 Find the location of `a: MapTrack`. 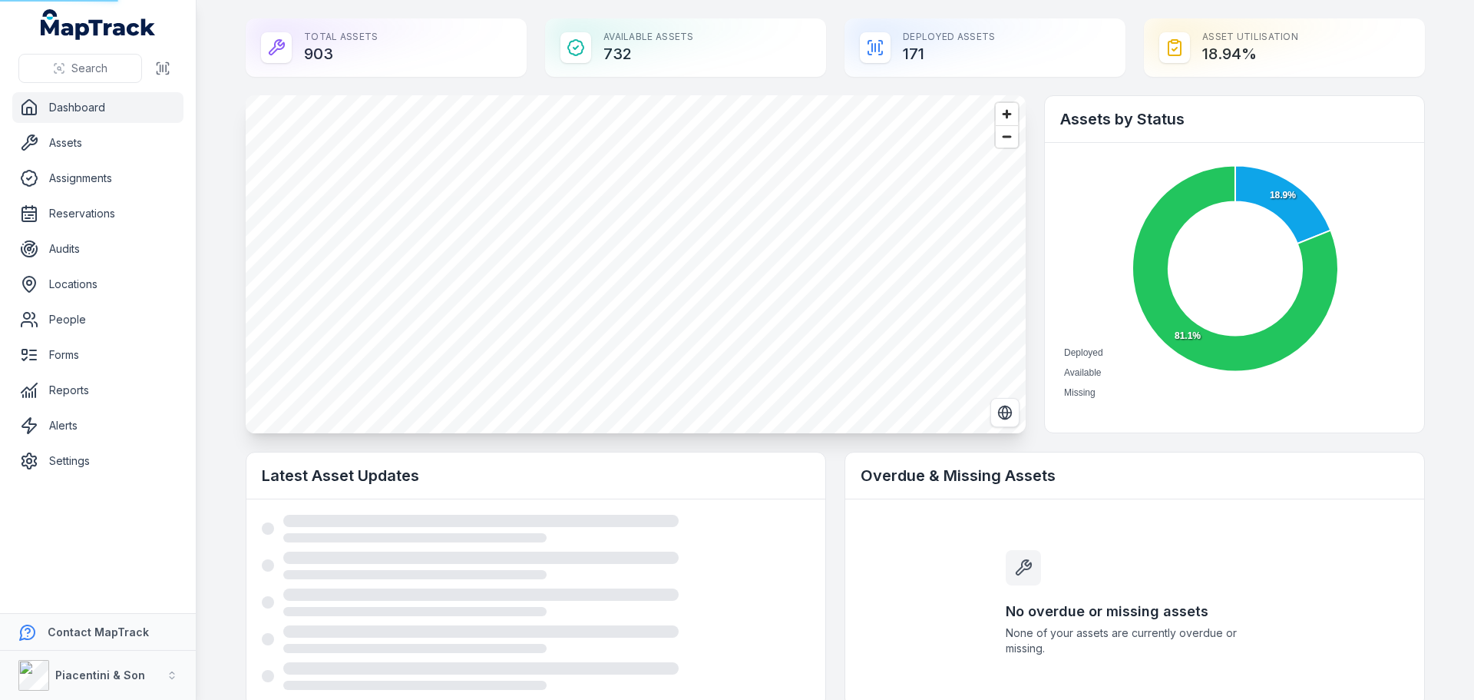

a: MapTrack is located at coordinates (98, 25).